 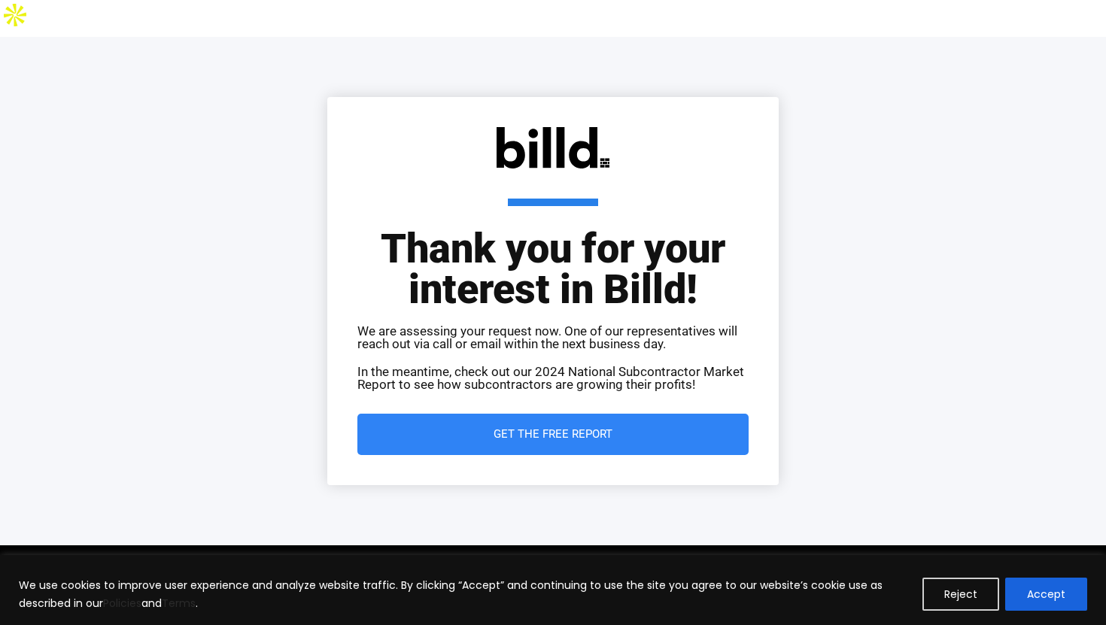 I want to click on button: Reject, so click(x=961, y=594).